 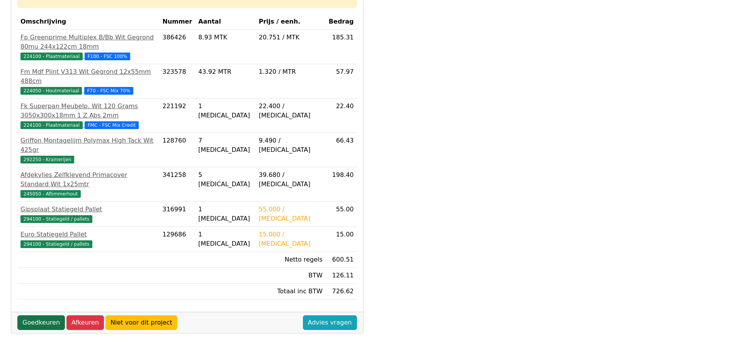 I want to click on td: 66.43, so click(x=341, y=150).